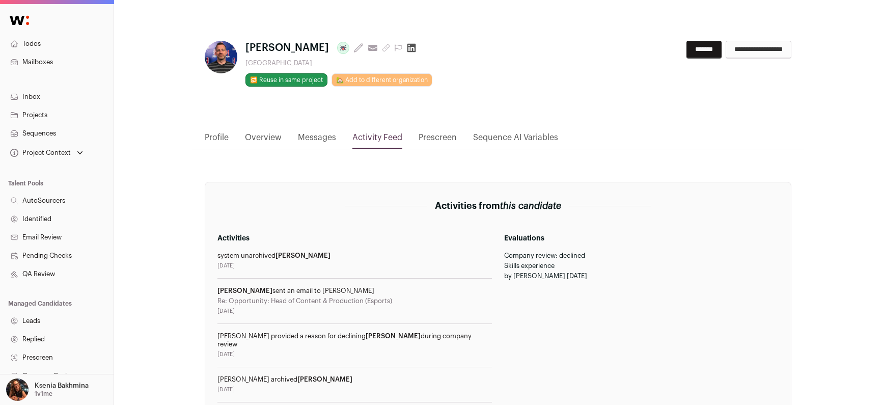 The width and height of the screenshot is (882, 405). Describe the element at coordinates (263, 140) in the screenshot. I see `a: Overview` at that location.